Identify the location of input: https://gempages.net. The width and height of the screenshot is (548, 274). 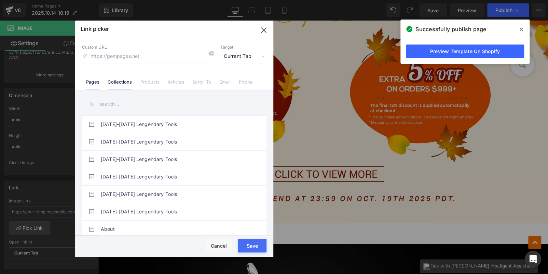
(148, 56).